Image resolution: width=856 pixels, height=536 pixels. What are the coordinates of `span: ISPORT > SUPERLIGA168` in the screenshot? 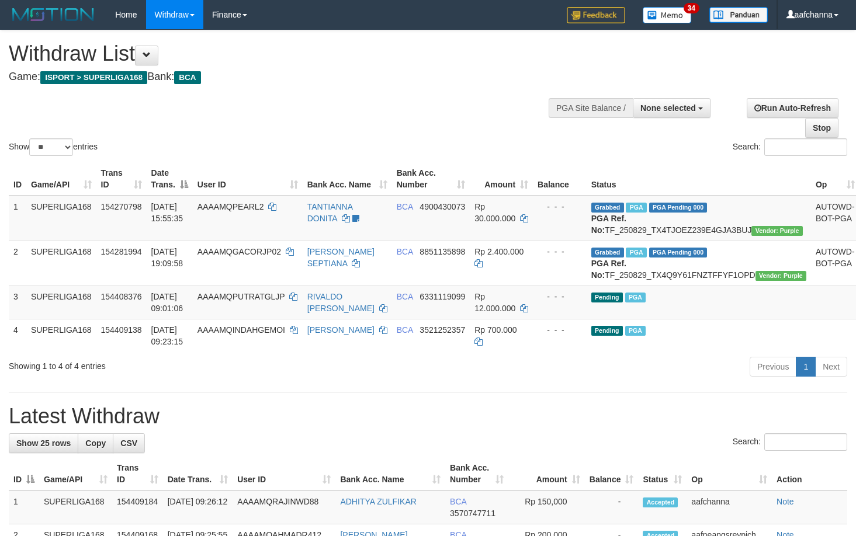 It's located at (93, 78).